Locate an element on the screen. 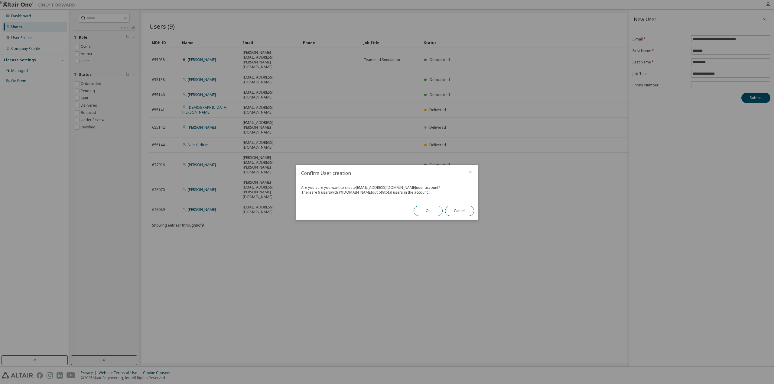  button: Cancel is located at coordinates (460, 211).